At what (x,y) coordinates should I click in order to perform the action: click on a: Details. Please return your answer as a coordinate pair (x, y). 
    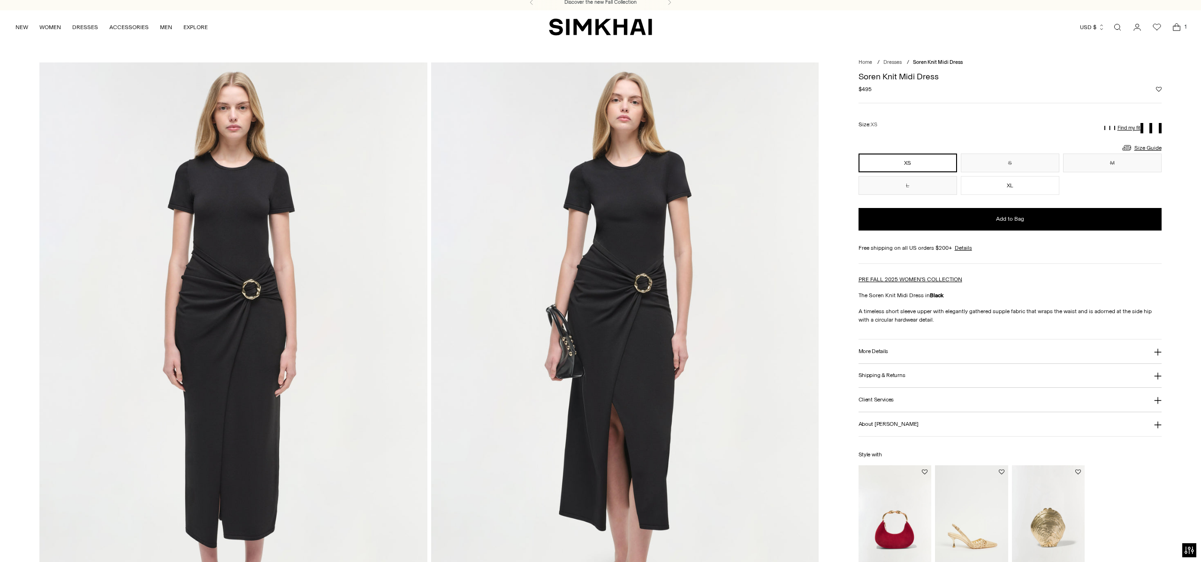
    Looking at the image, I should click on (963, 248).